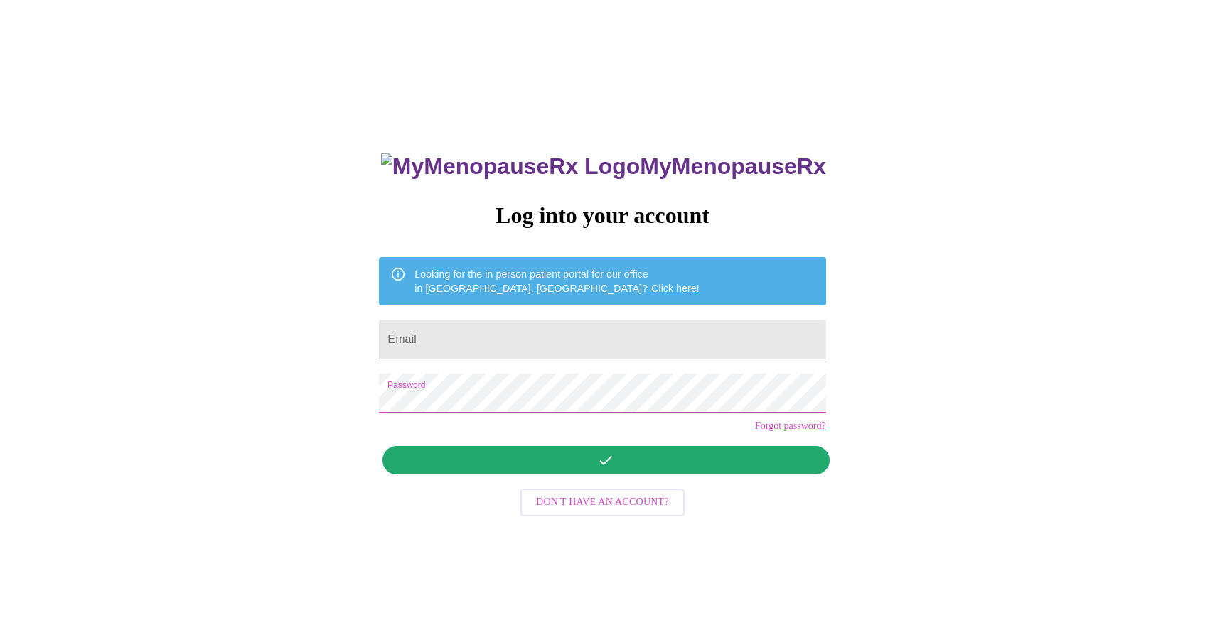 This screenshot has height=625, width=1205. I want to click on a: Don't have an account?, so click(602, 501).